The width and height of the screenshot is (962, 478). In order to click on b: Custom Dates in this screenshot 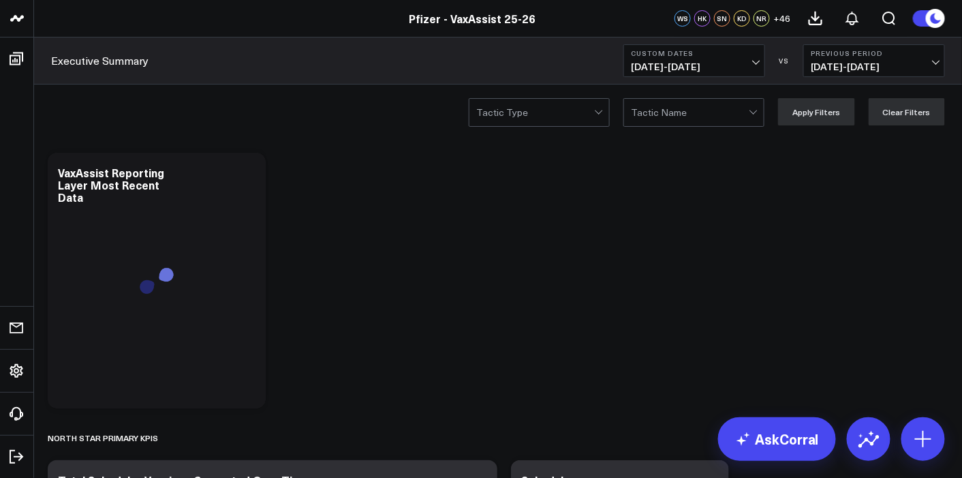, I will do `click(694, 53)`.